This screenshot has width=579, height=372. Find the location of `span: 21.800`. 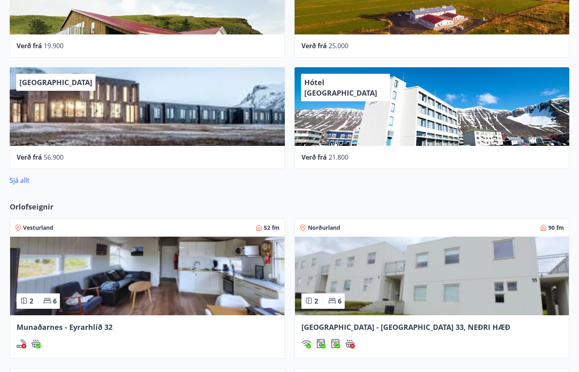

span: 21.800 is located at coordinates (338, 157).